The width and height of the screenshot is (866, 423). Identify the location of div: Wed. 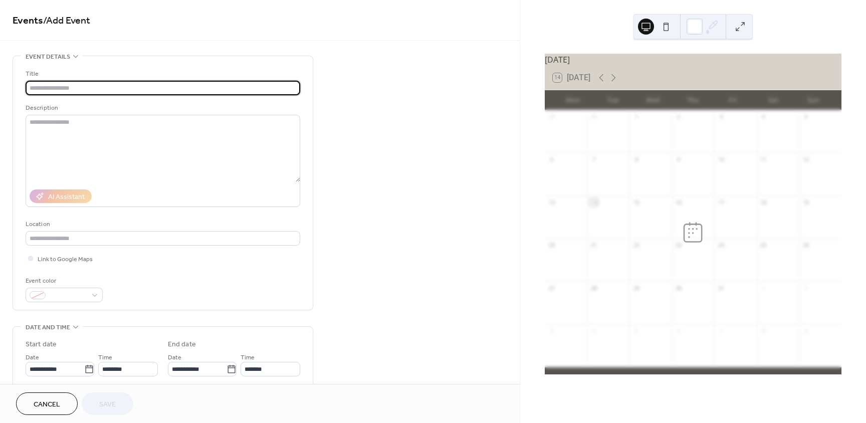
(653, 100).